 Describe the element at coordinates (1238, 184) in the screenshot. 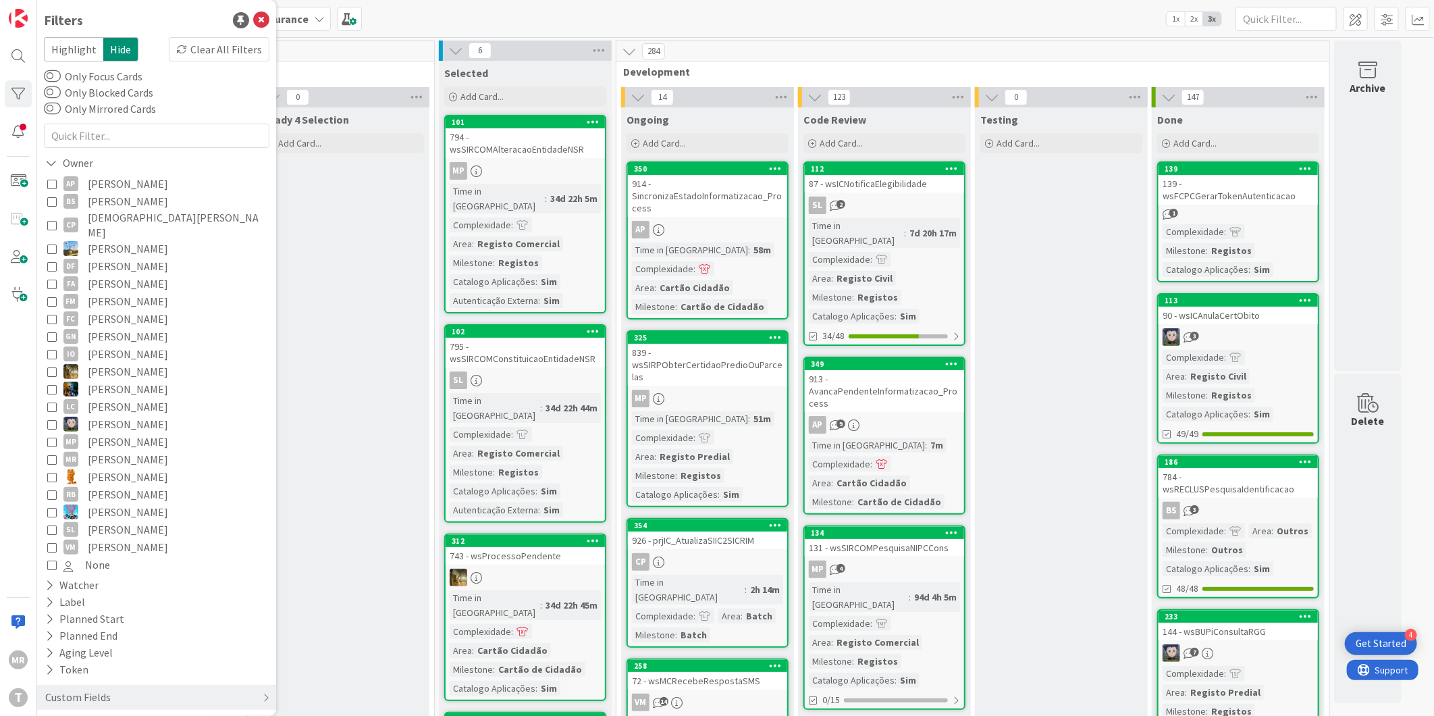

I see `div: 139139 - wsFCPCGerarTokenAutenticacao` at that location.